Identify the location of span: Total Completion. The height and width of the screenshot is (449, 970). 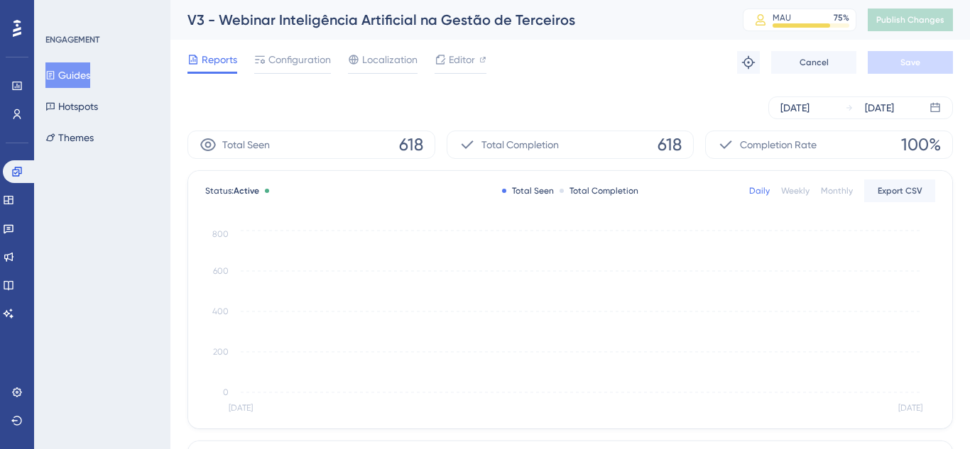
(520, 145).